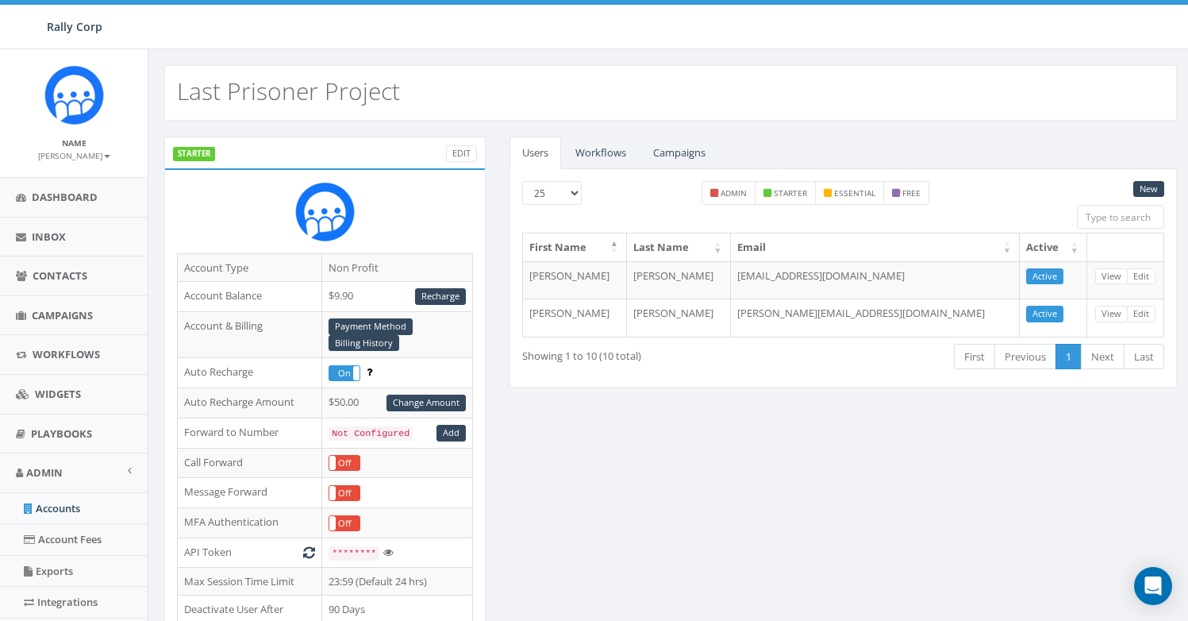  Describe the element at coordinates (875, 247) in the screenshot. I see `th: Email: activate to sort column ascending` at that location.